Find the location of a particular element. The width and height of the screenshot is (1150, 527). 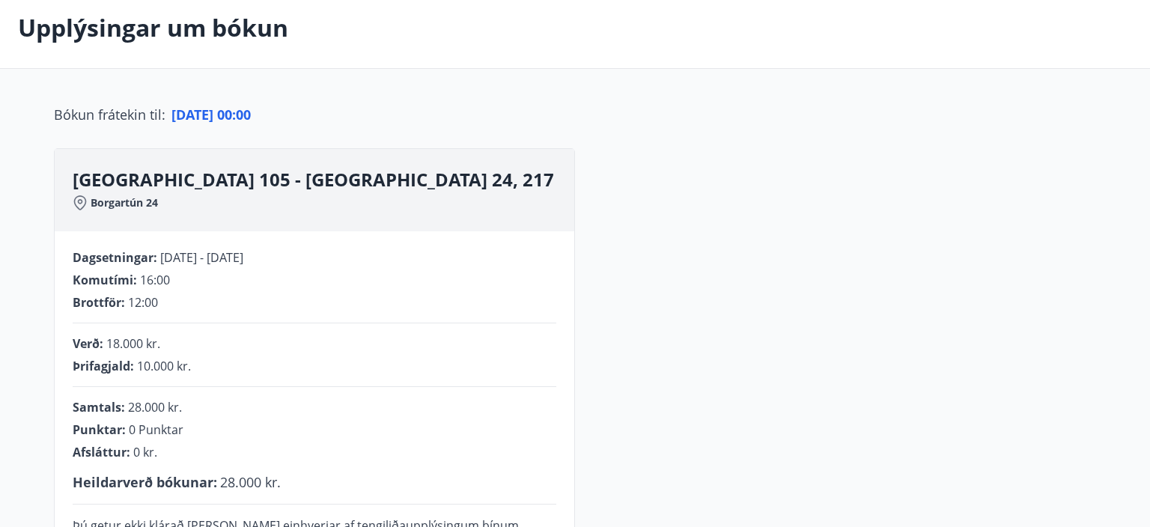

span: Dagsetningar : is located at coordinates (115, 258).